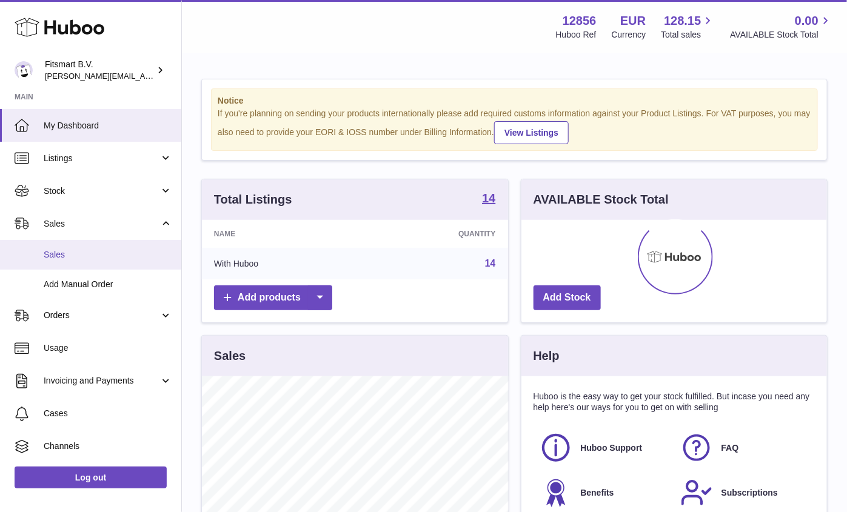 This screenshot has height=512, width=847. What do you see at coordinates (283, 234) in the screenshot?
I see `th: Name` at bounding box center [283, 234].